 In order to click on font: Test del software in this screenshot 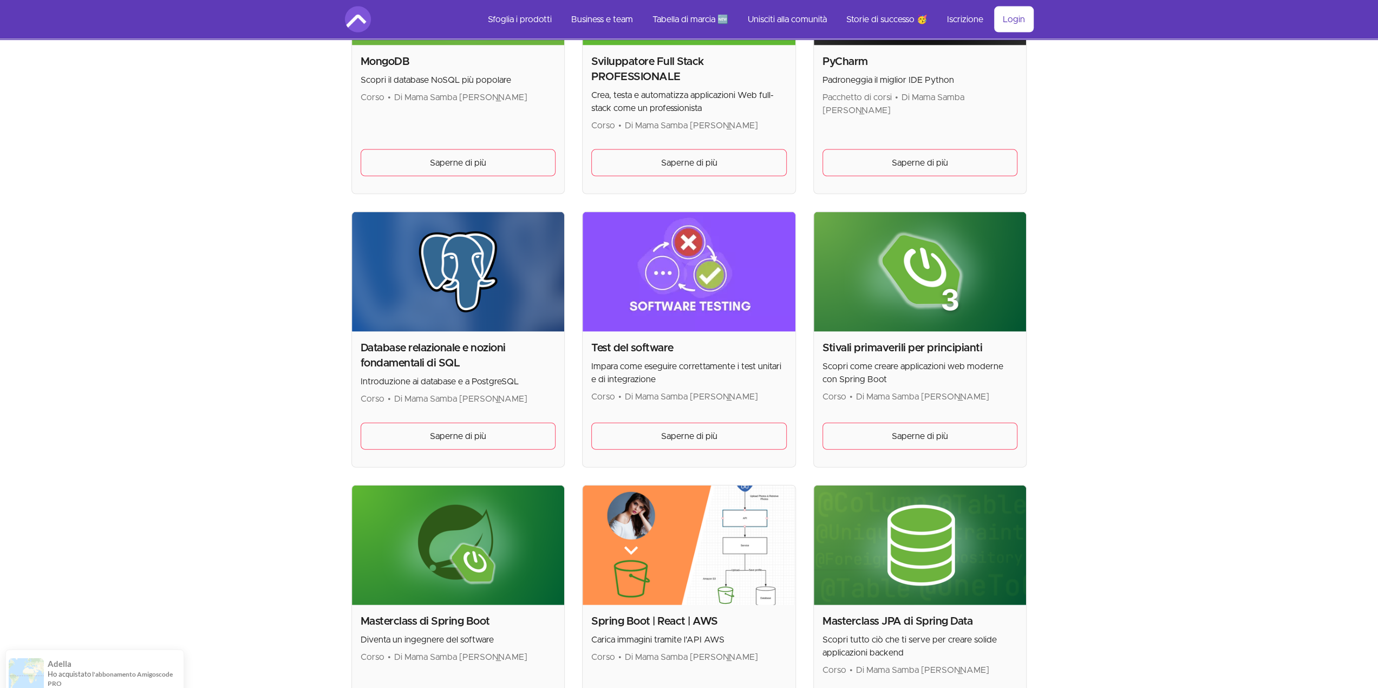, I will do `click(633, 348)`.